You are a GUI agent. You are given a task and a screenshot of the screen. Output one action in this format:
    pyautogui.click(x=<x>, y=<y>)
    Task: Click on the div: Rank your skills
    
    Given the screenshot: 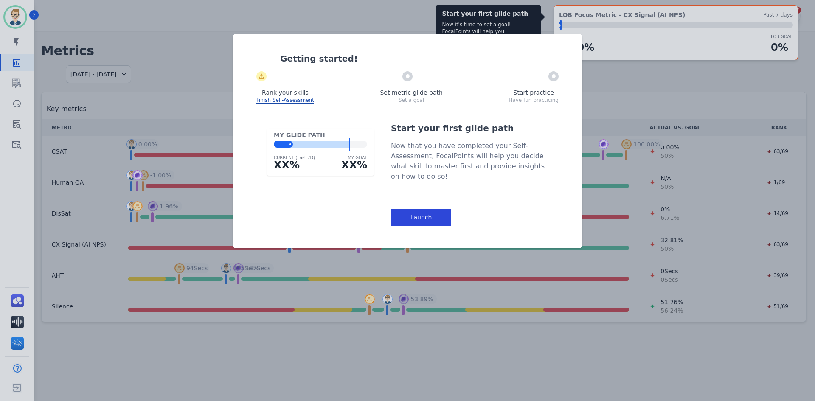 What is the action you would take?
    pyautogui.click(x=285, y=93)
    